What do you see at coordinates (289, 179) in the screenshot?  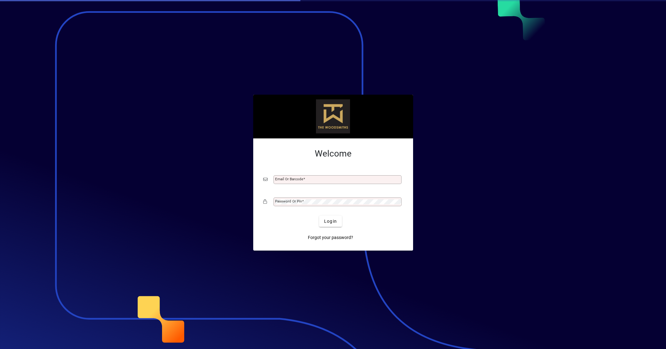 I see `mat-label: Email or Barcode` at bounding box center [289, 179].